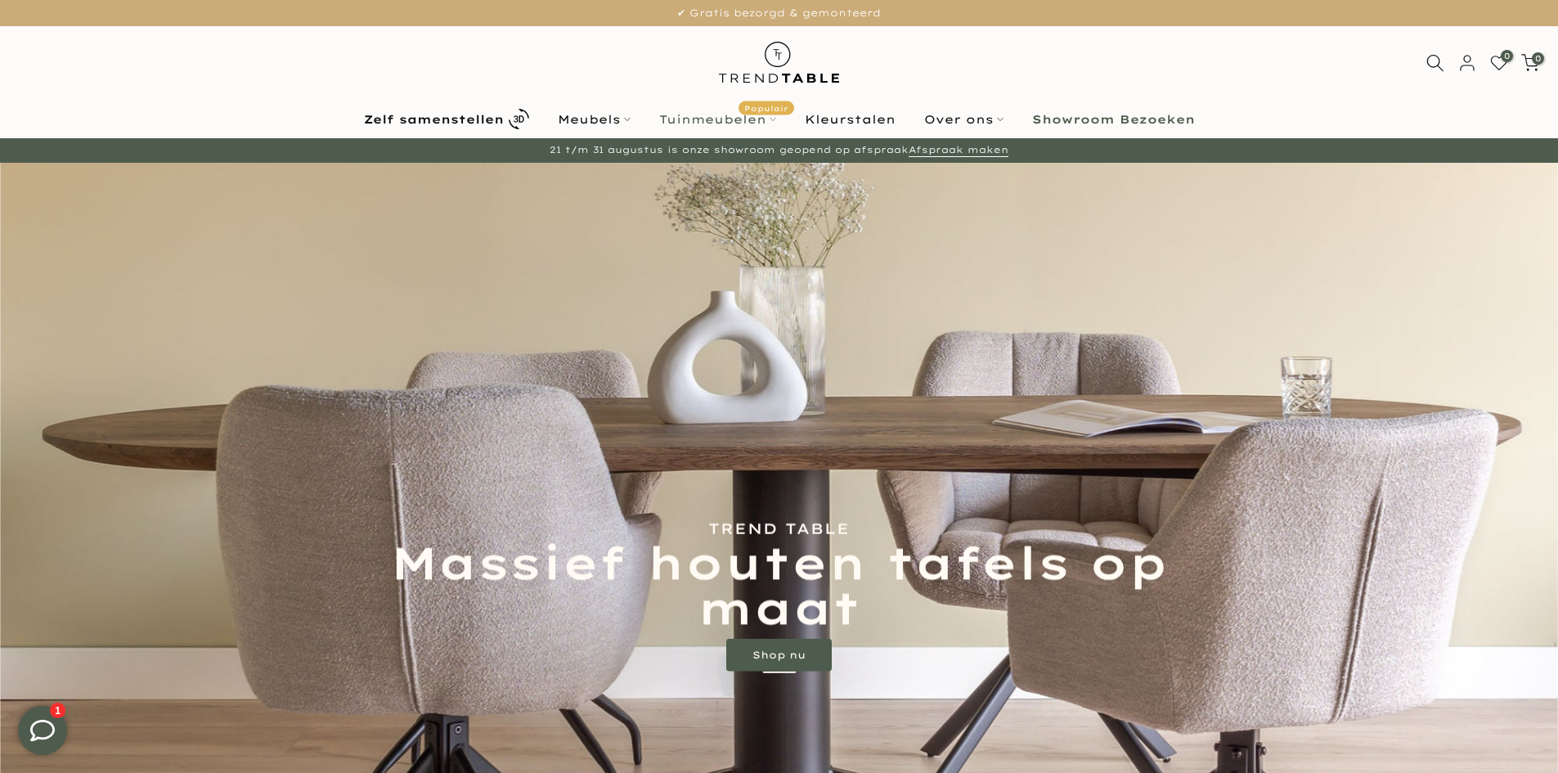  What do you see at coordinates (958, 150) in the screenshot?
I see `a: Afspraak maken` at bounding box center [958, 150].